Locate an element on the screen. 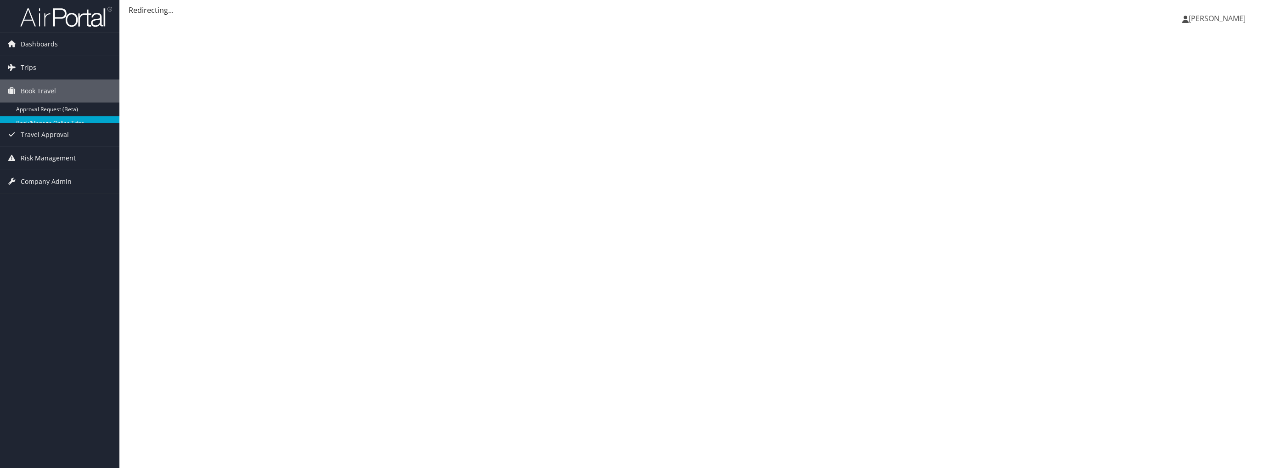 Image resolution: width=1264 pixels, height=468 pixels. span: Dashboards is located at coordinates (39, 44).